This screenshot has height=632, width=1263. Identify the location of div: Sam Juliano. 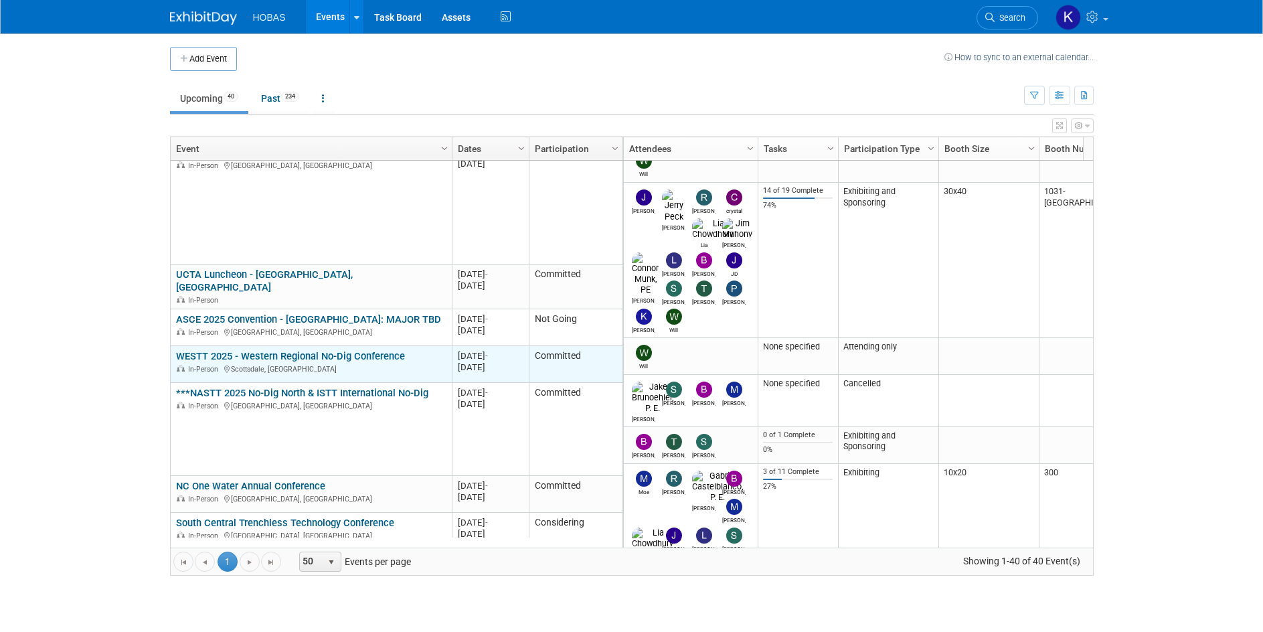
(673, 401).